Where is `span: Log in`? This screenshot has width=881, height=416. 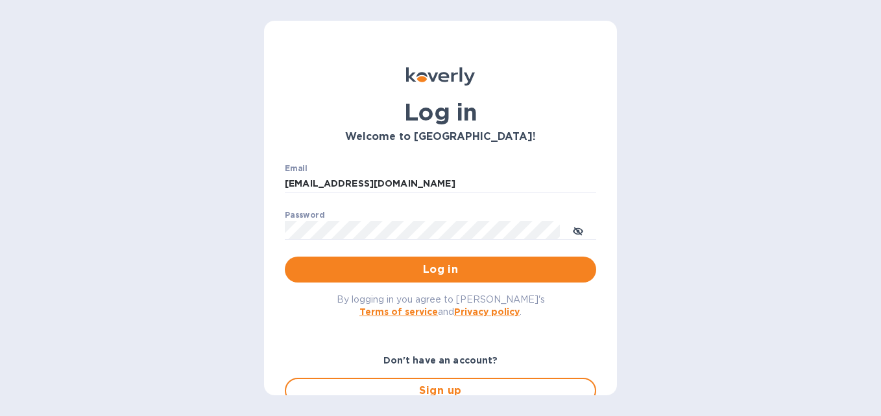 span: Log in is located at coordinates (440, 270).